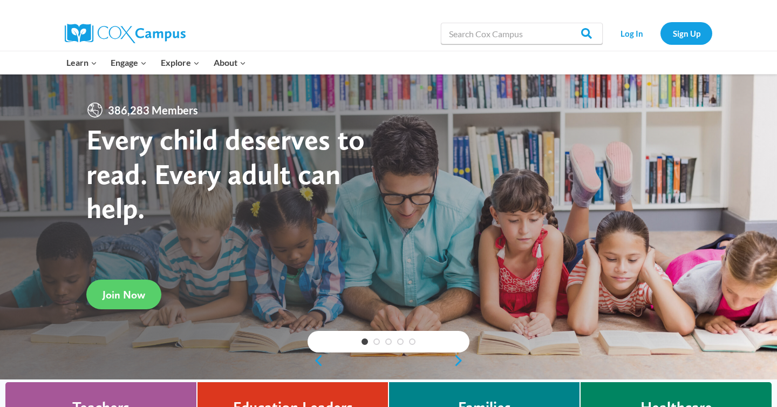 The width and height of the screenshot is (777, 407). What do you see at coordinates (400, 341) in the screenshot?
I see `a: 4` at bounding box center [400, 341].